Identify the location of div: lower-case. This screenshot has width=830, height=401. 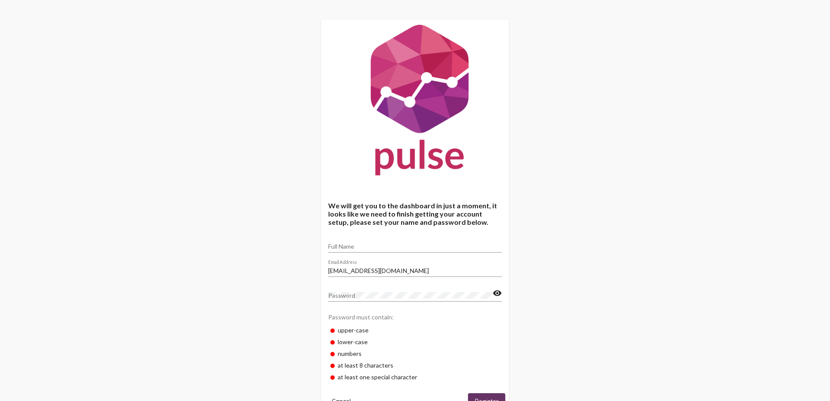
(415, 342).